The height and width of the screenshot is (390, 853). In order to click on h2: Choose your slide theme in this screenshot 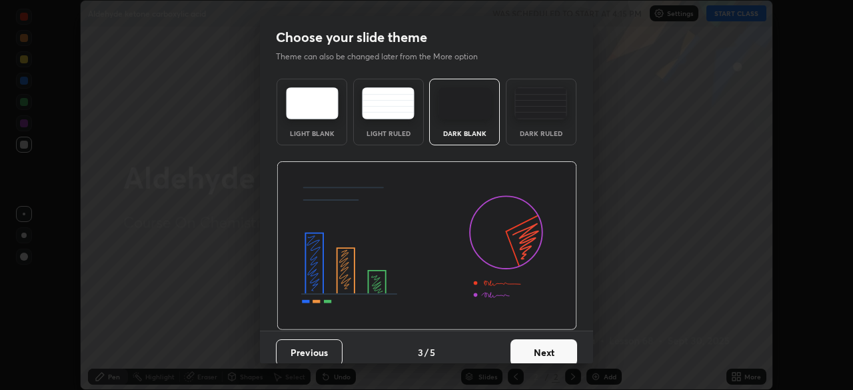, I will do `click(351, 37)`.